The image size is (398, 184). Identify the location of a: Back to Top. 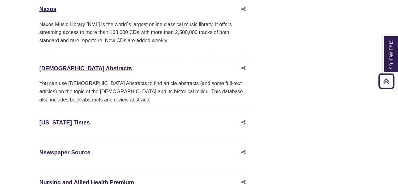
(386, 81).